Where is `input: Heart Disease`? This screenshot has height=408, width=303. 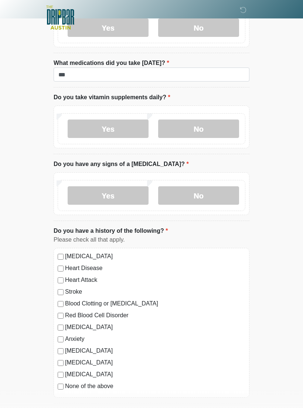 input: Heart Disease is located at coordinates (61, 269).